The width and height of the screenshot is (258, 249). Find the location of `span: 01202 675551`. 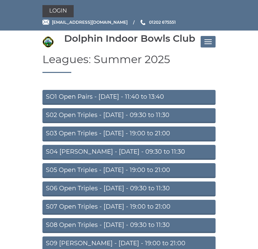

span: 01202 675551 is located at coordinates (162, 22).